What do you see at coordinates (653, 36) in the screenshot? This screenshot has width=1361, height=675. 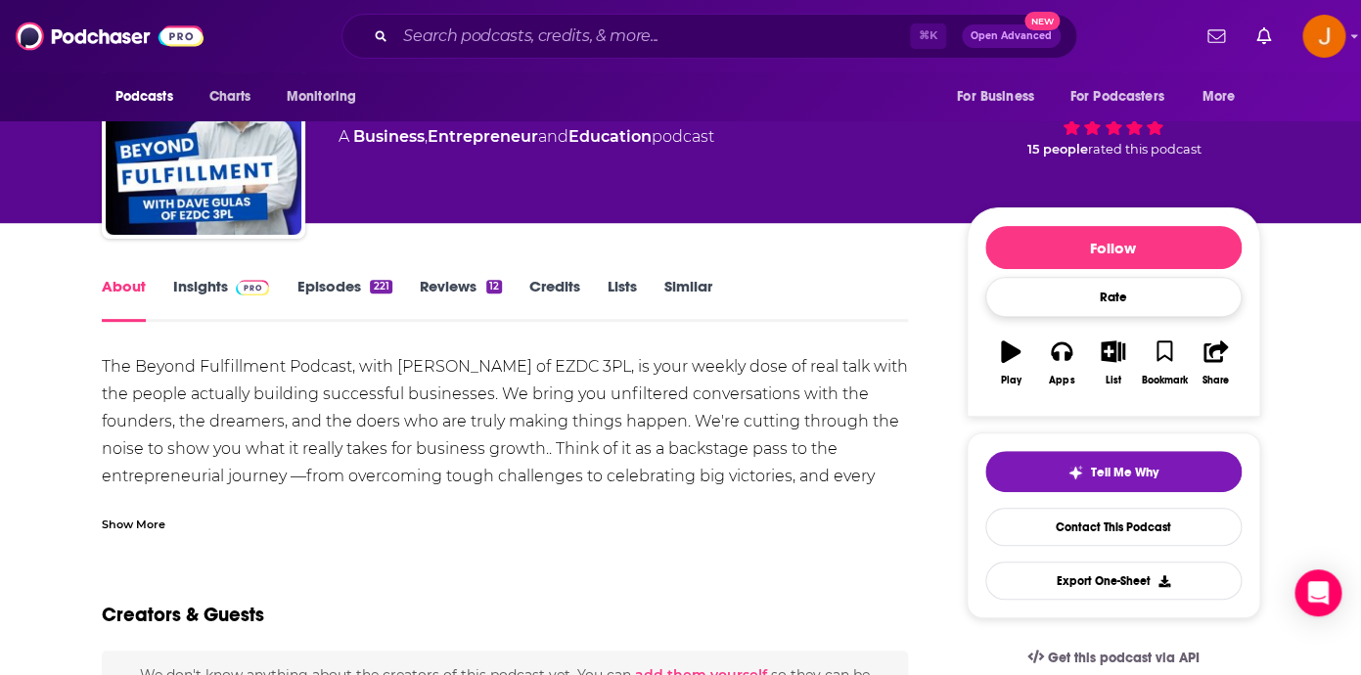 I see `input: Search podcasts, credits, & more...` at bounding box center [653, 36].